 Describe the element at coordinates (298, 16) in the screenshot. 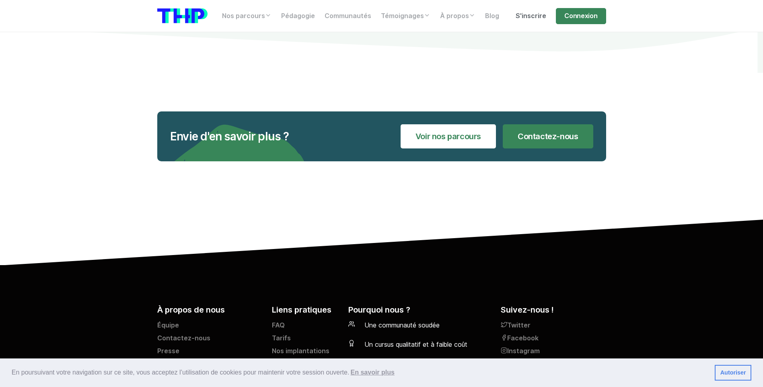

I see `a: Pédagogie` at that location.